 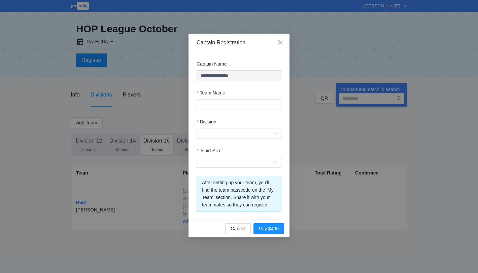 I want to click on button: Cancel, so click(x=238, y=229).